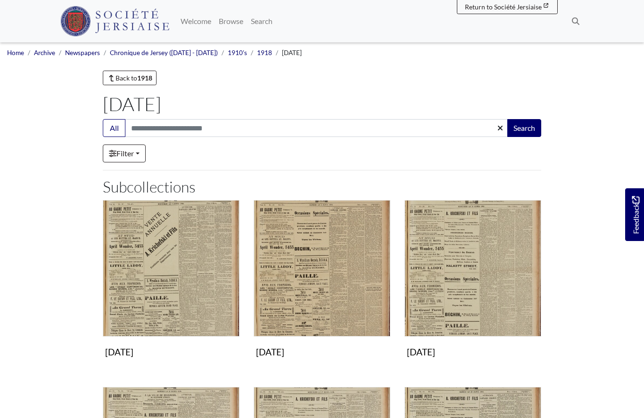 The width and height of the screenshot is (644, 418). What do you see at coordinates (231, 21) in the screenshot?
I see `a: Browse` at bounding box center [231, 21].